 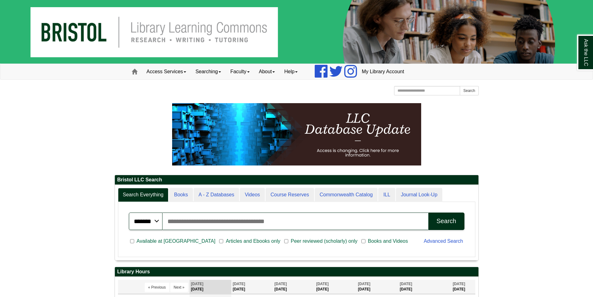 I want to click on img: HTML tutorial, so click(x=297, y=134).